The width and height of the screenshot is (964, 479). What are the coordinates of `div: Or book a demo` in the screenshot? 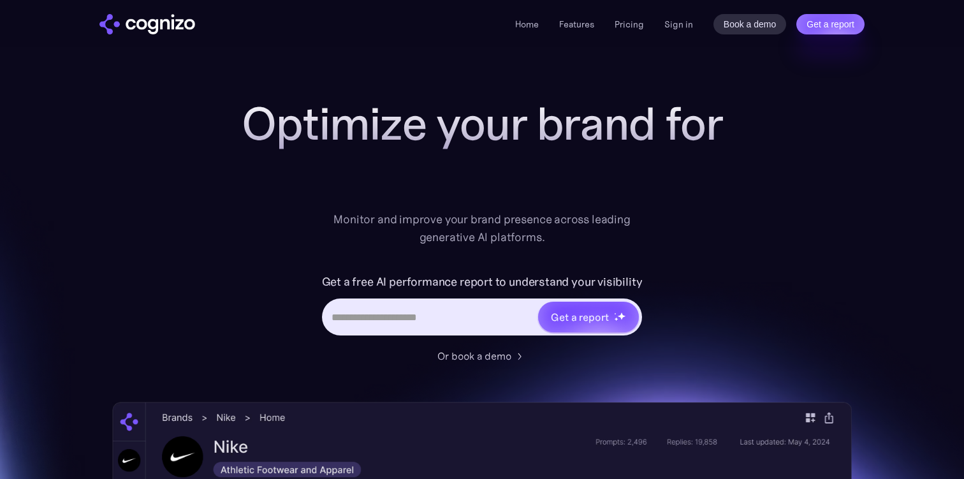 It's located at (474, 356).